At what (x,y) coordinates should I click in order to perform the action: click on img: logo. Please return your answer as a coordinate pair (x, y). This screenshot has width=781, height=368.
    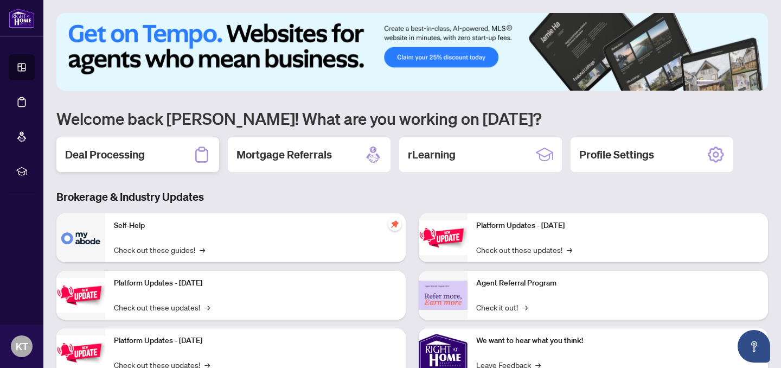
    Looking at the image, I should click on (22, 18).